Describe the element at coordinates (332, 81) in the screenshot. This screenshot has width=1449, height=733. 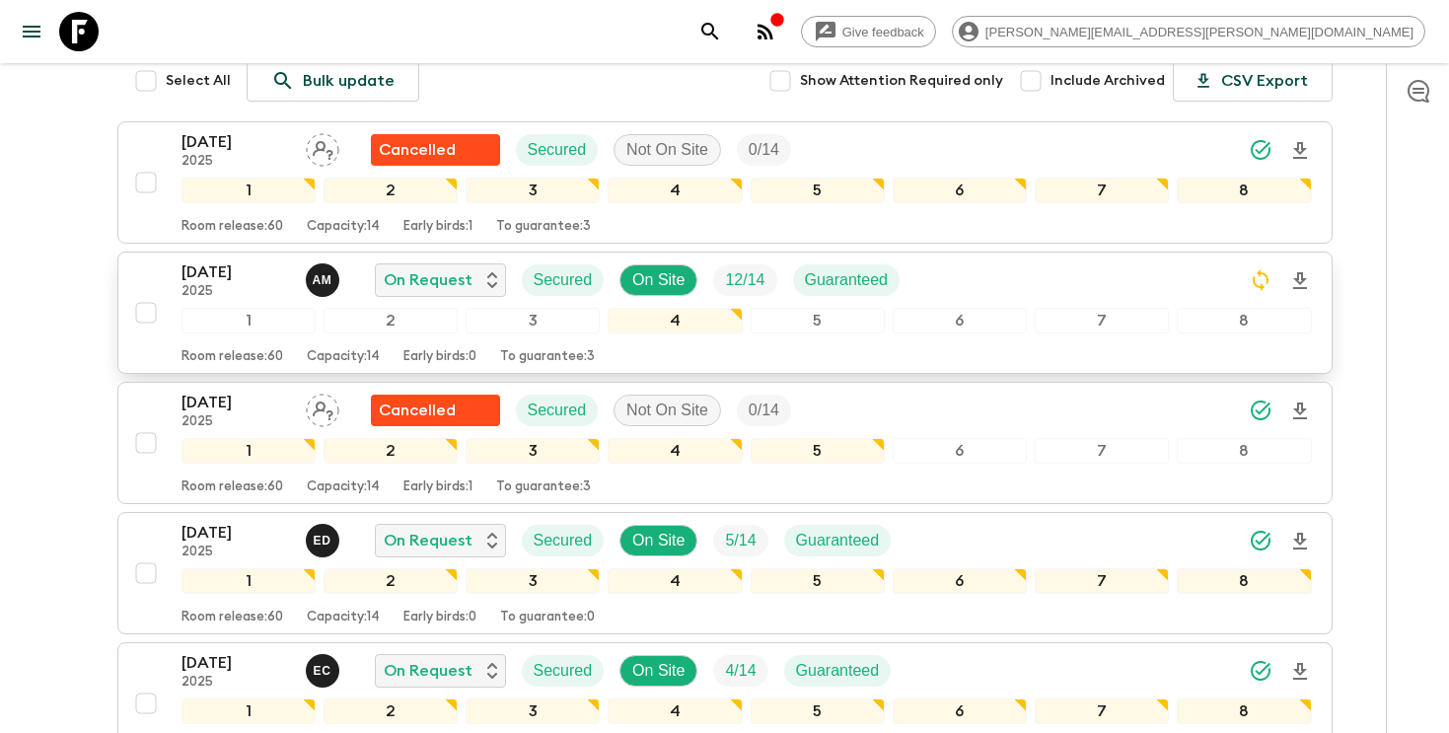
I see `a: Bulk update` at that location.